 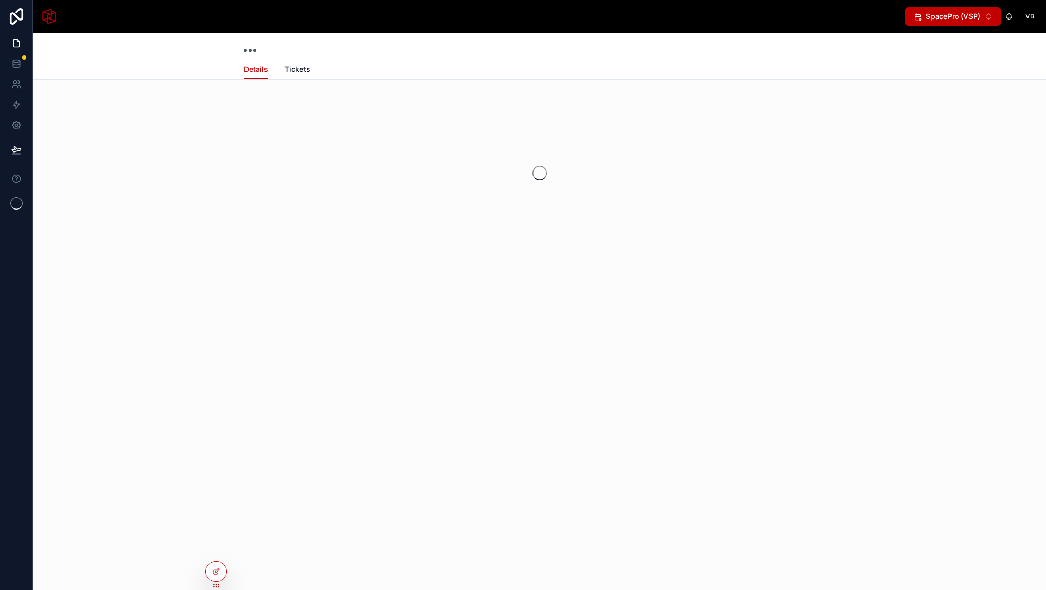 What do you see at coordinates (297, 70) in the screenshot?
I see `a: Tickets` at bounding box center [297, 70].